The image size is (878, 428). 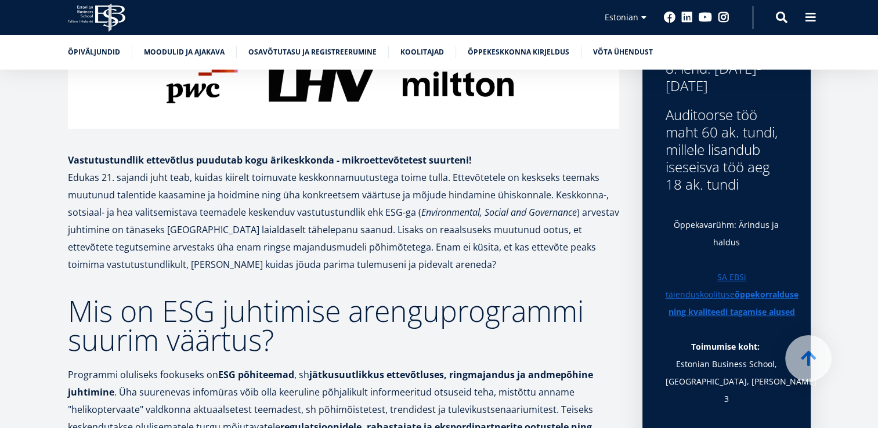 What do you see at coordinates (726, 347) in the screenshot?
I see `strong: Toimumise koht:` at bounding box center [726, 347].